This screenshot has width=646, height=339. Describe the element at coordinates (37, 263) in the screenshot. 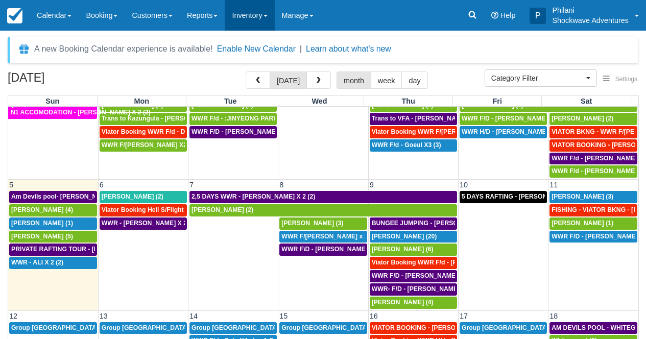

I see `span: WWR - ALI X 2 (2)` at that location.